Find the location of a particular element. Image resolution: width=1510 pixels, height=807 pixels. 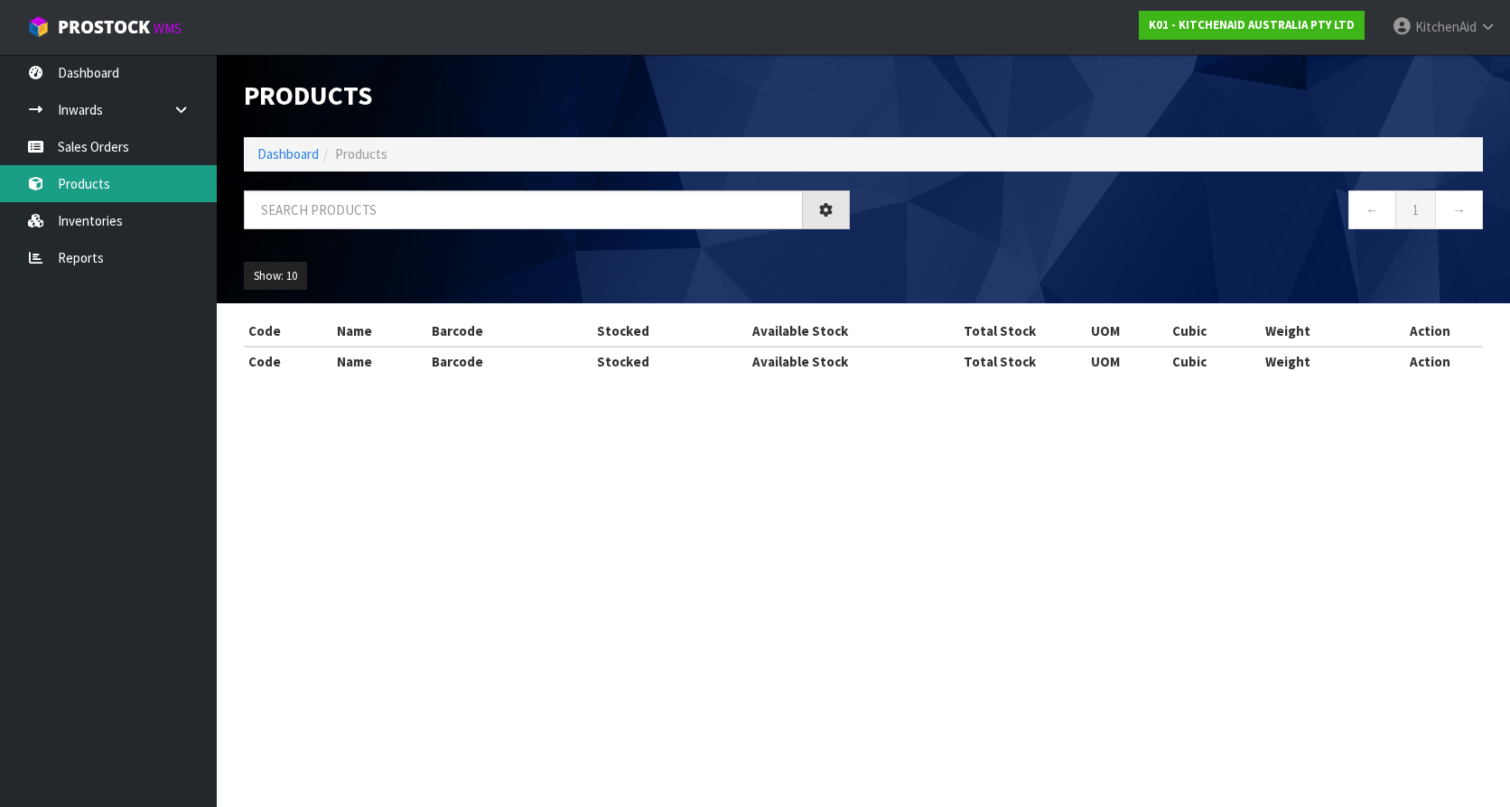

span: ProStock is located at coordinates (104, 27).